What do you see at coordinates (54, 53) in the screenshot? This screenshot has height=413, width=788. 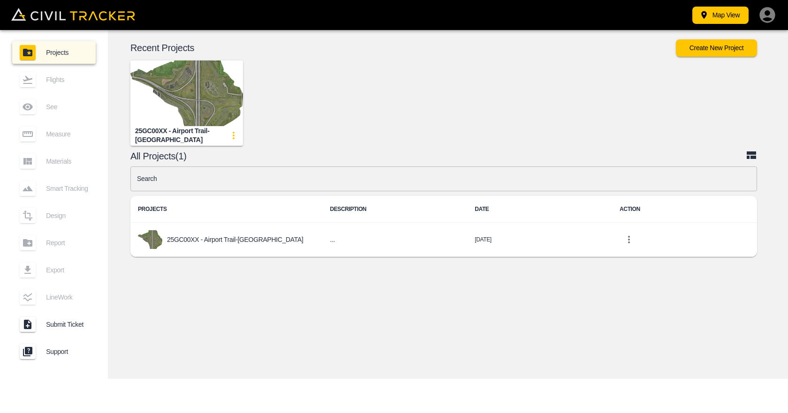 I see `a: Projects` at bounding box center [54, 53].